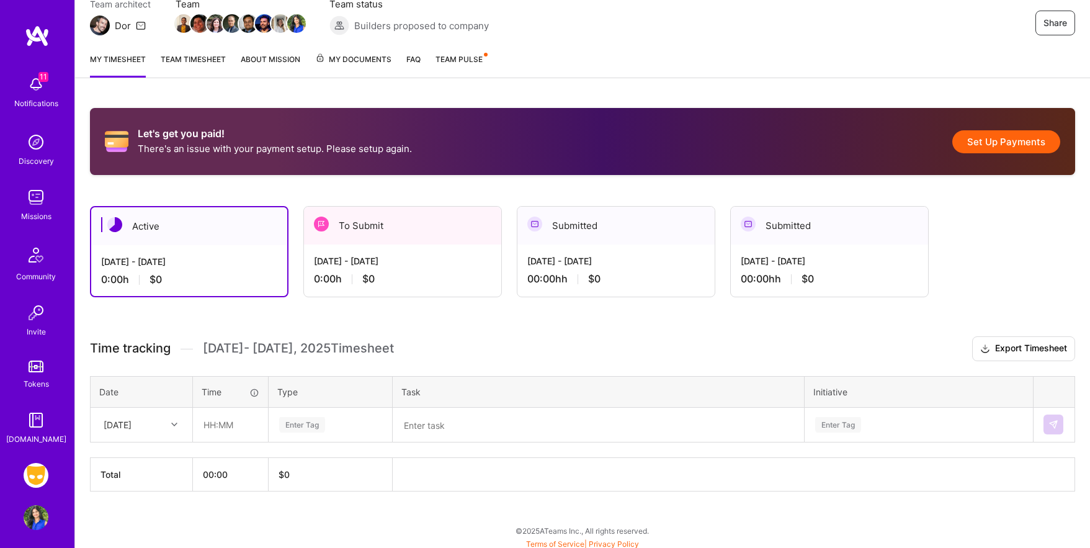 The height and width of the screenshot is (548, 1090). What do you see at coordinates (1056, 23) in the screenshot?
I see `span: Share` at bounding box center [1056, 23].